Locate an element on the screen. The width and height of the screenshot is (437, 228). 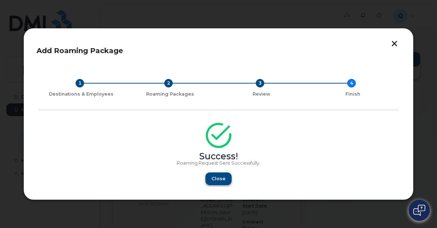
div: Success! is located at coordinates (218, 157).